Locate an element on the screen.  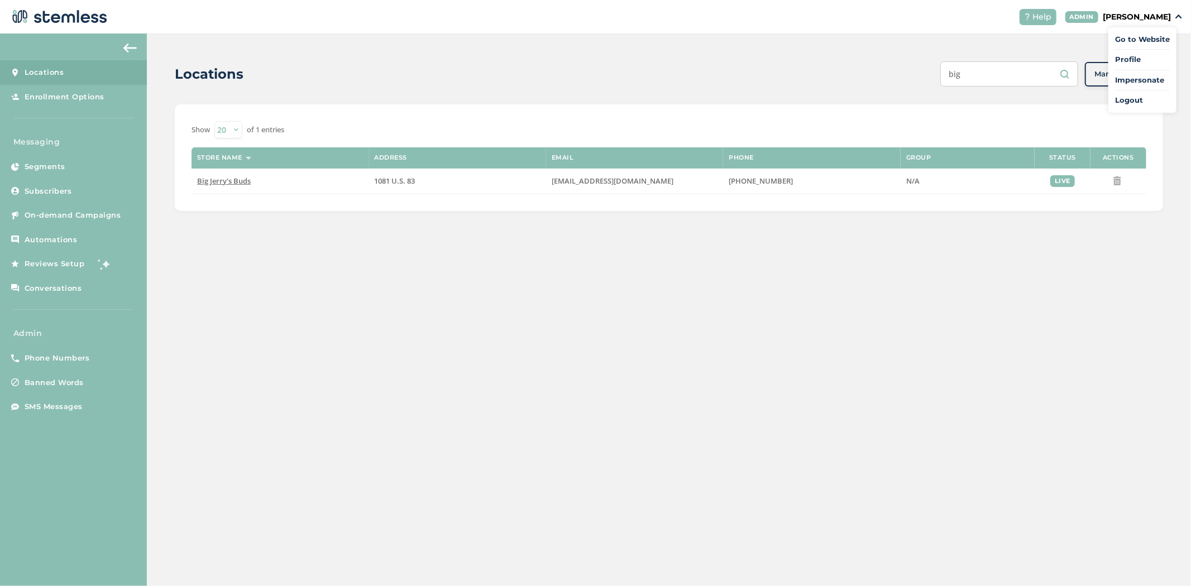
img: icon_down-arrow-small-66adaf34.svg is located at coordinates (1178, 17).